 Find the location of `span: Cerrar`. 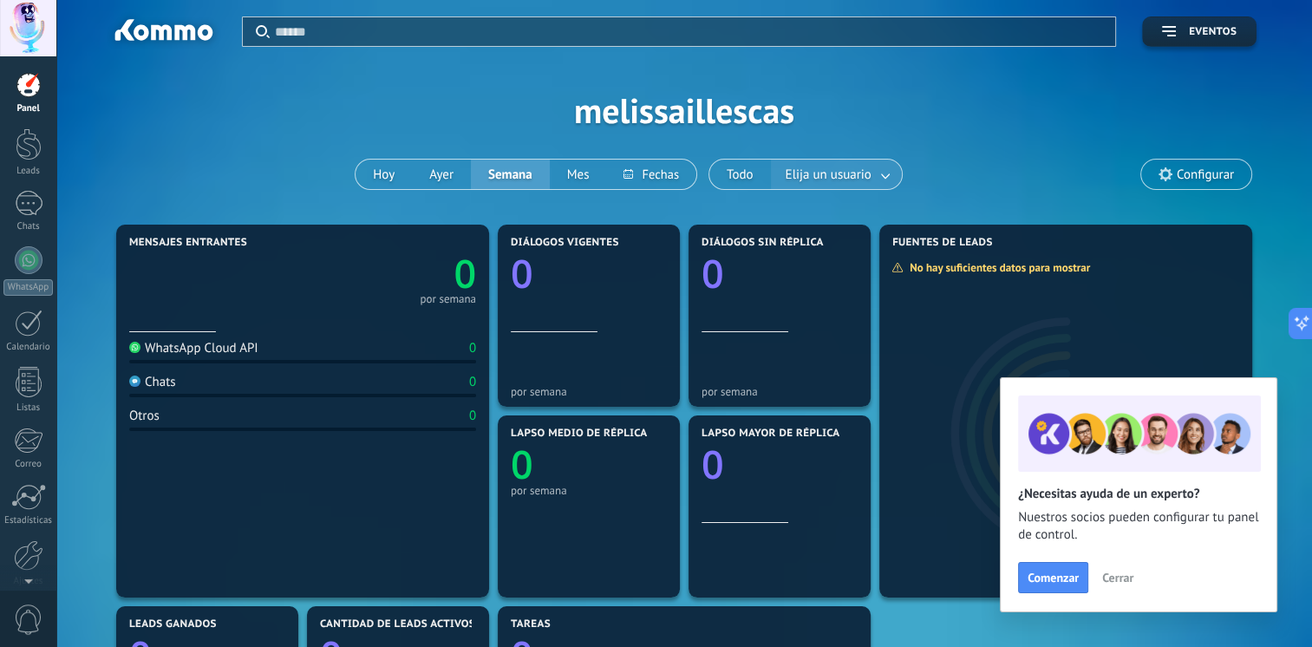

span: Cerrar is located at coordinates (1118, 577).